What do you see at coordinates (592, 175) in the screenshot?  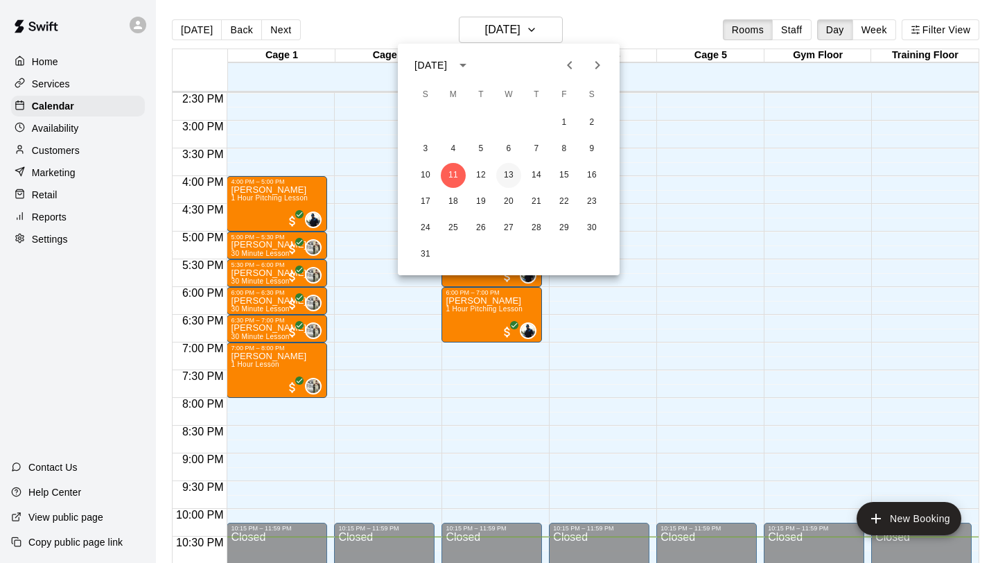 I see `button: 16` at bounding box center [592, 175].